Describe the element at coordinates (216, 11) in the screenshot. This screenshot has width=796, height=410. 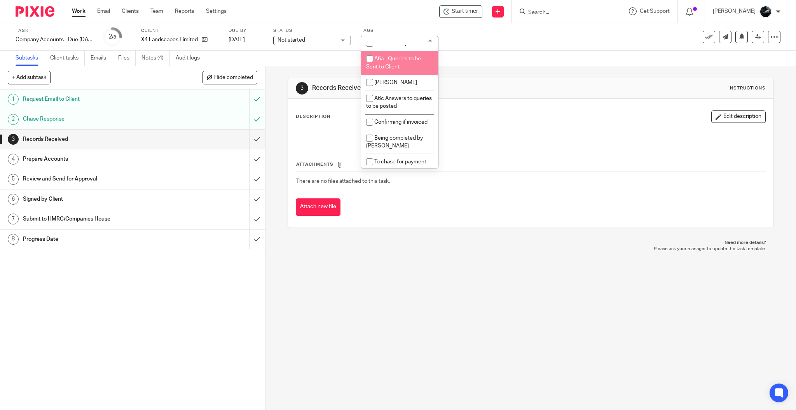
I see `a: Settings` at that location.